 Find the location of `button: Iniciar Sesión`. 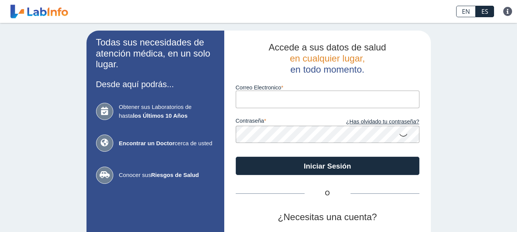

button: Iniciar Sesión is located at coordinates (328, 166).